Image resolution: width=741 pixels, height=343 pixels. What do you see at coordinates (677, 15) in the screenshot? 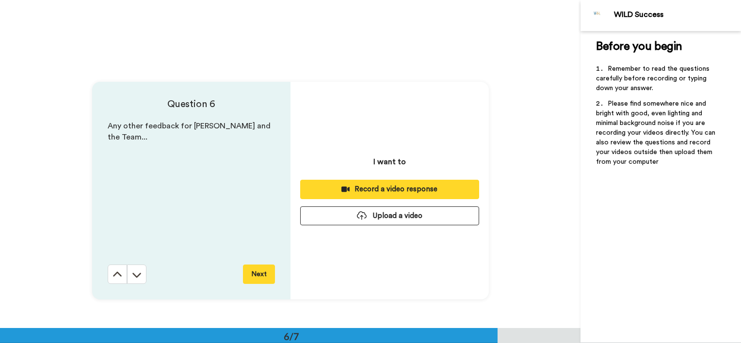
I see `div: WILD Success` at bounding box center [677, 15].